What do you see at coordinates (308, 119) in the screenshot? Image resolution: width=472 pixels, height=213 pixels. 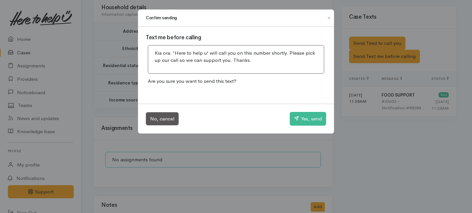 I see `button: Yes, send` at bounding box center [308, 119].